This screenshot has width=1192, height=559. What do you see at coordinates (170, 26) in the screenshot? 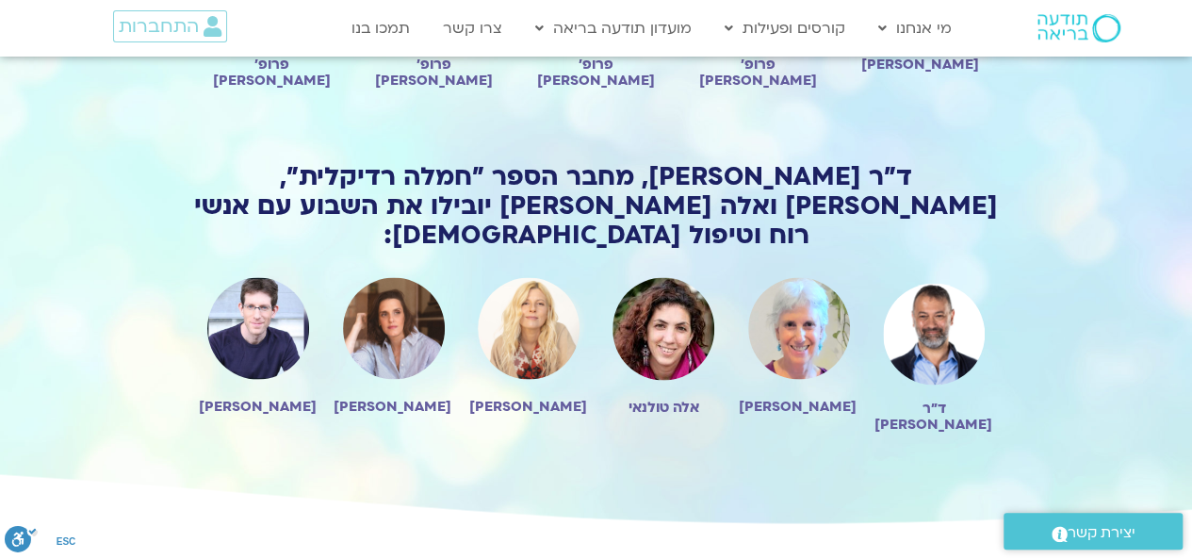
I see `a: התחברות` at bounding box center [170, 26].